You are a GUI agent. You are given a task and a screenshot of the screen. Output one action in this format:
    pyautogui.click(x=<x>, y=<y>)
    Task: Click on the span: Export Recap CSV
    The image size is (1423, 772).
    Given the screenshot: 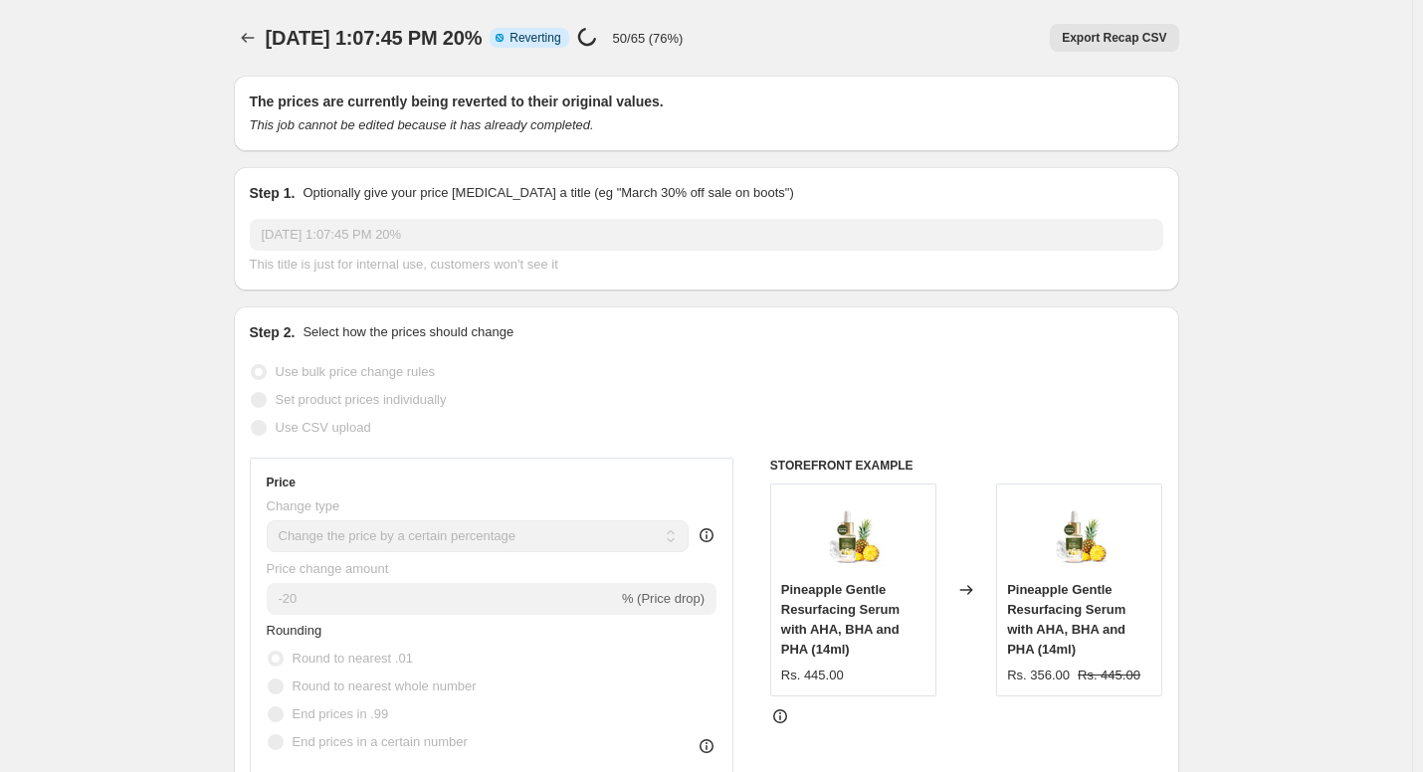 What is the action you would take?
    pyautogui.click(x=1114, y=38)
    